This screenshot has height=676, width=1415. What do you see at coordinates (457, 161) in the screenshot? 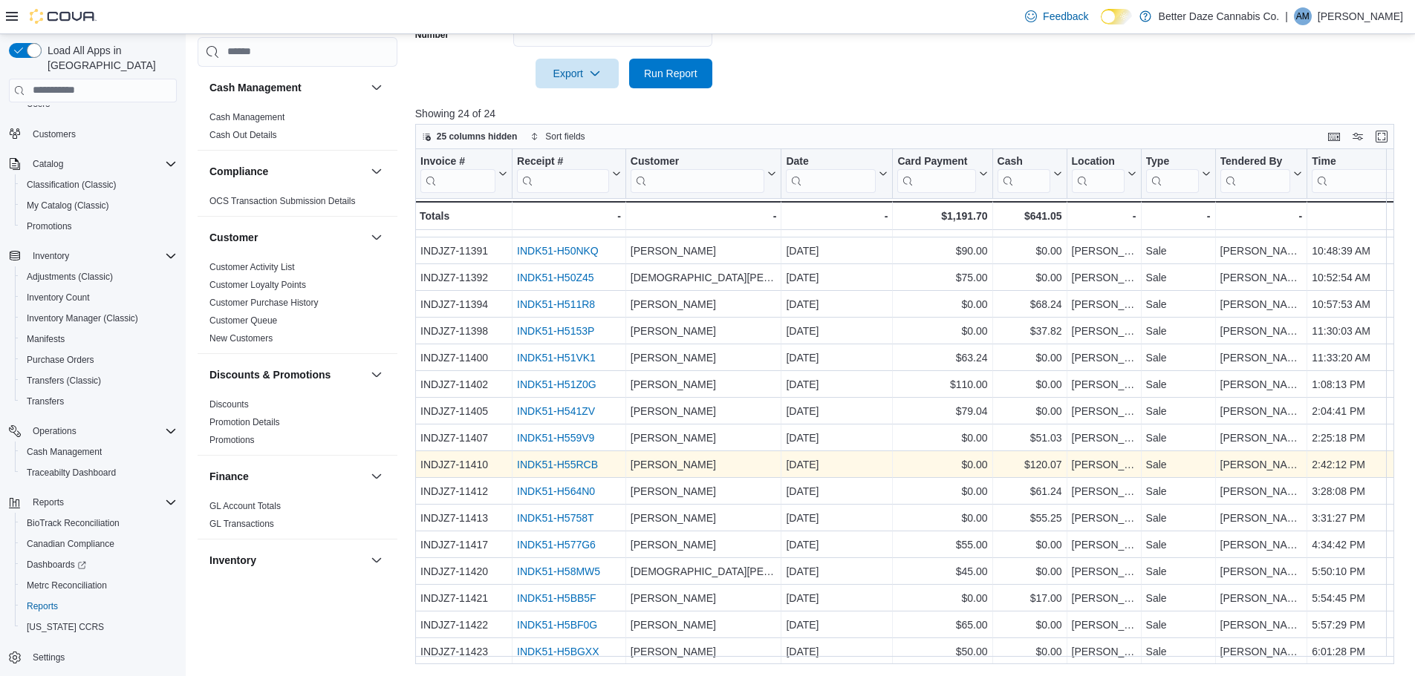
I see `div: Invoice #` at bounding box center [457, 161].